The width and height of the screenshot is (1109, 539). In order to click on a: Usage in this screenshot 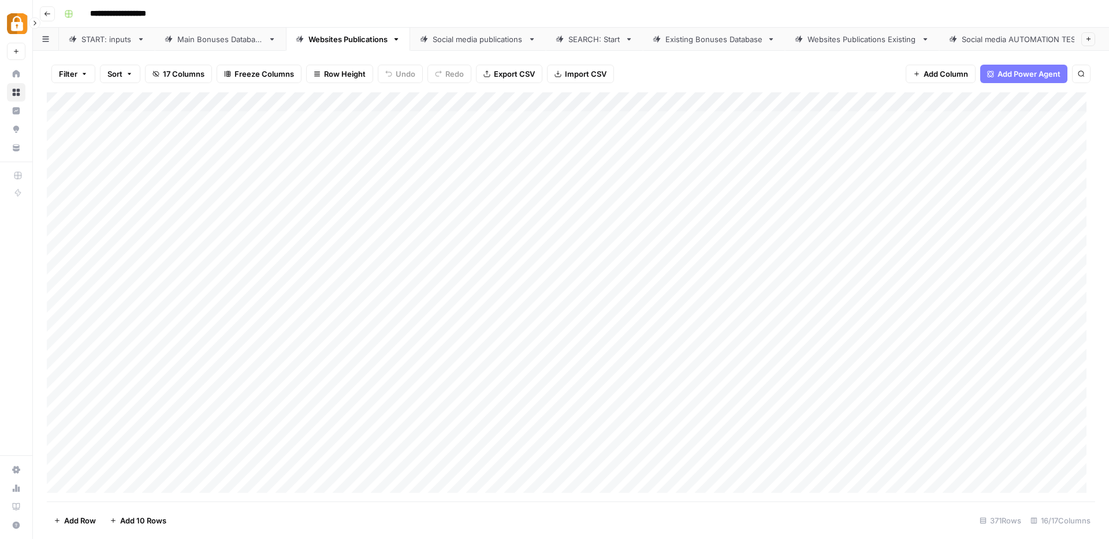, I will do `click(16, 488)`.